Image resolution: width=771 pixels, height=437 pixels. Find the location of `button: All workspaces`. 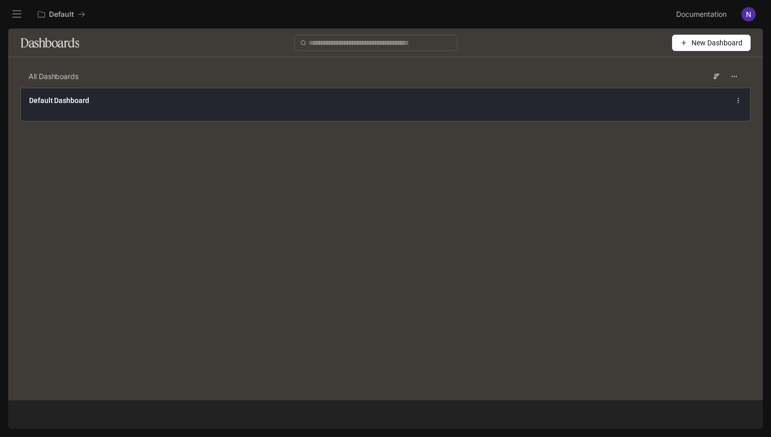

button: All workspaces is located at coordinates (61, 14).